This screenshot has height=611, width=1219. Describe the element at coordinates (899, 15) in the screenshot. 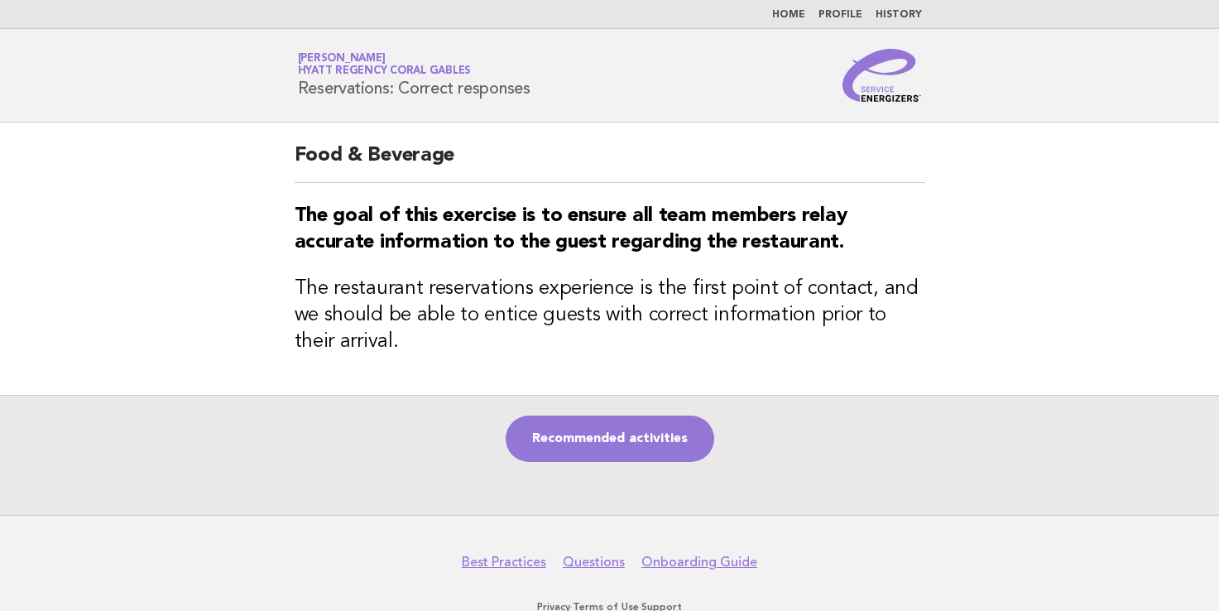

I see `a: History` at that location.